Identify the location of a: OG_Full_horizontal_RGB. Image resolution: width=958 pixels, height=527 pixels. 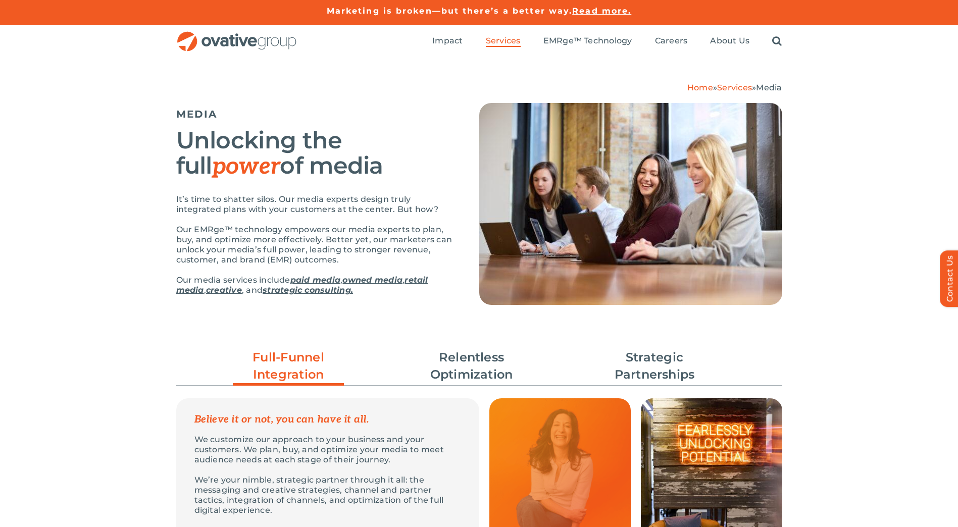
(237, 35).